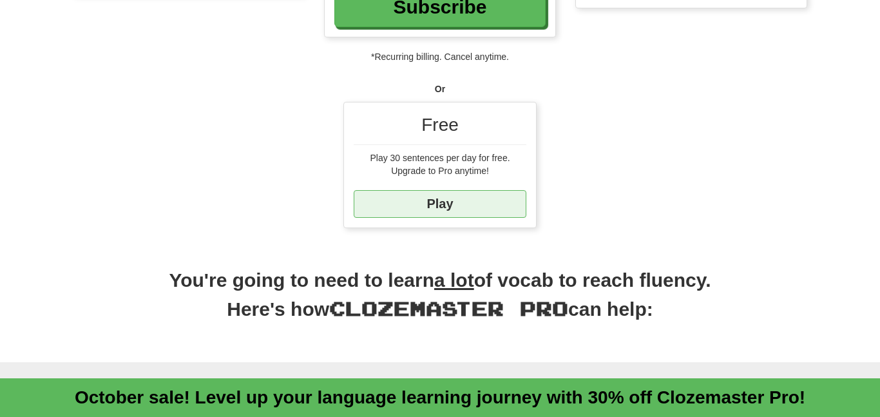 The height and width of the screenshot is (417, 880). Describe the element at coordinates (440, 171) in the screenshot. I see `div: Upgrade to Pro anytime!` at that location.